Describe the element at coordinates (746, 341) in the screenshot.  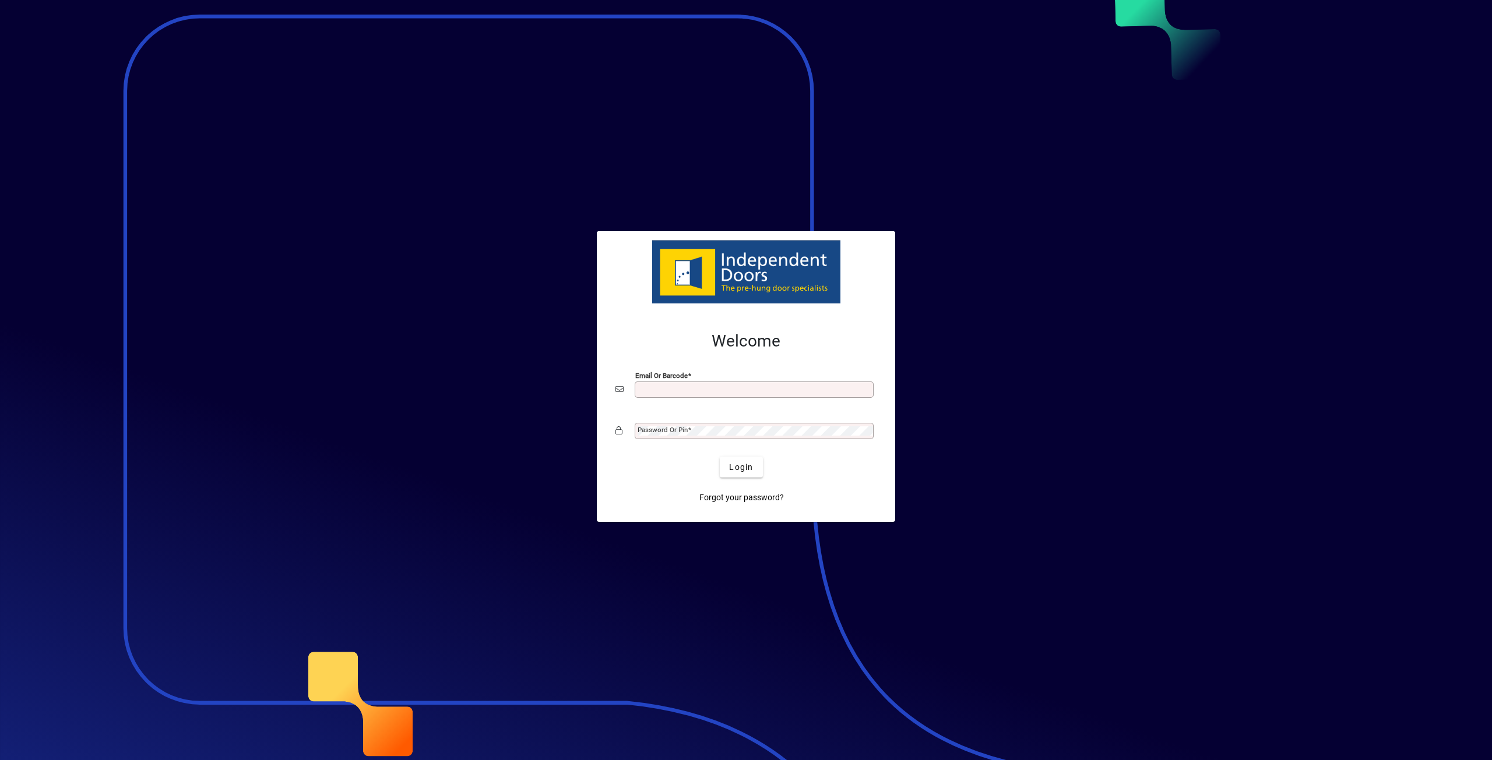
I see `h2: Welcome` at that location.